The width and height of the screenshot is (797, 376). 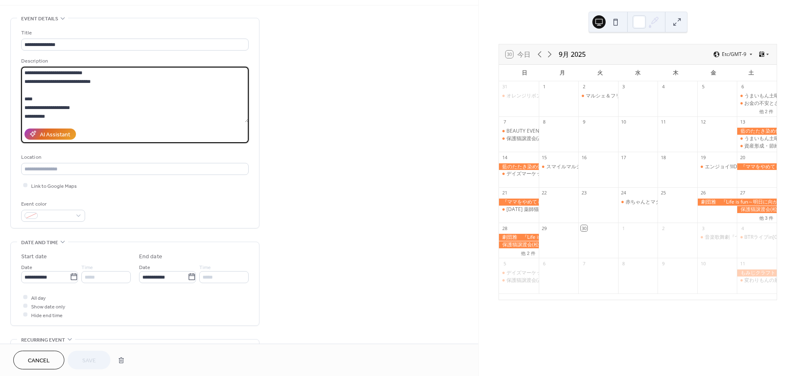 What do you see at coordinates (544, 157) in the screenshot?
I see `div: 15` at bounding box center [544, 157].